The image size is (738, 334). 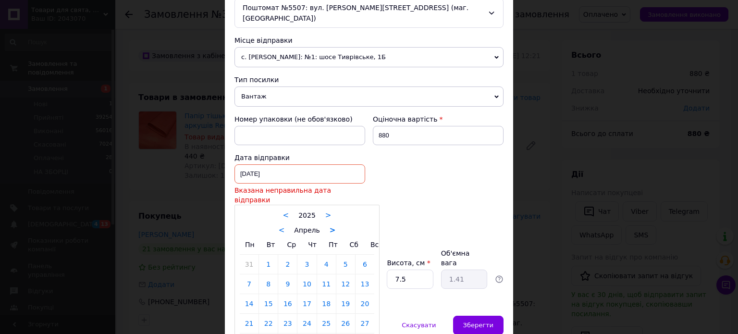 I want to click on a: 14, so click(x=249, y=303).